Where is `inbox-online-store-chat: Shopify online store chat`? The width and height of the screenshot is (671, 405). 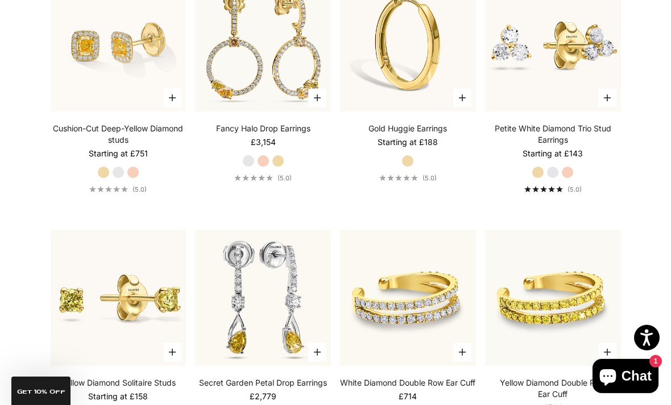
inbox-online-store-chat: Shopify online store chat is located at coordinates (625, 377).